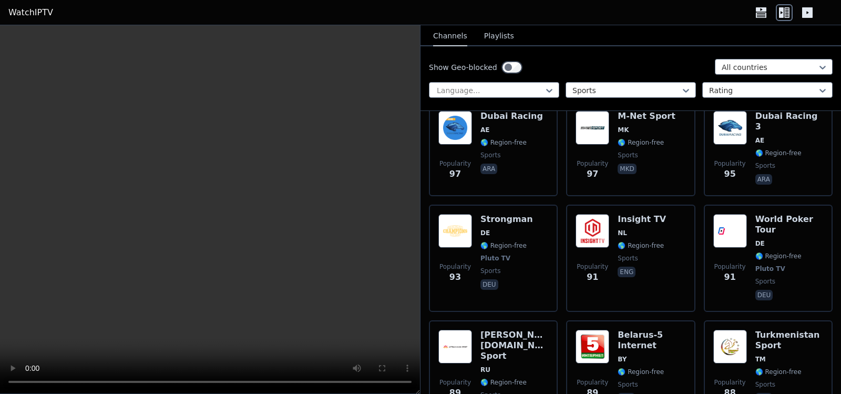 This screenshot has width=841, height=394. What do you see at coordinates (622, 359) in the screenshot?
I see `span: BY` at bounding box center [622, 359].